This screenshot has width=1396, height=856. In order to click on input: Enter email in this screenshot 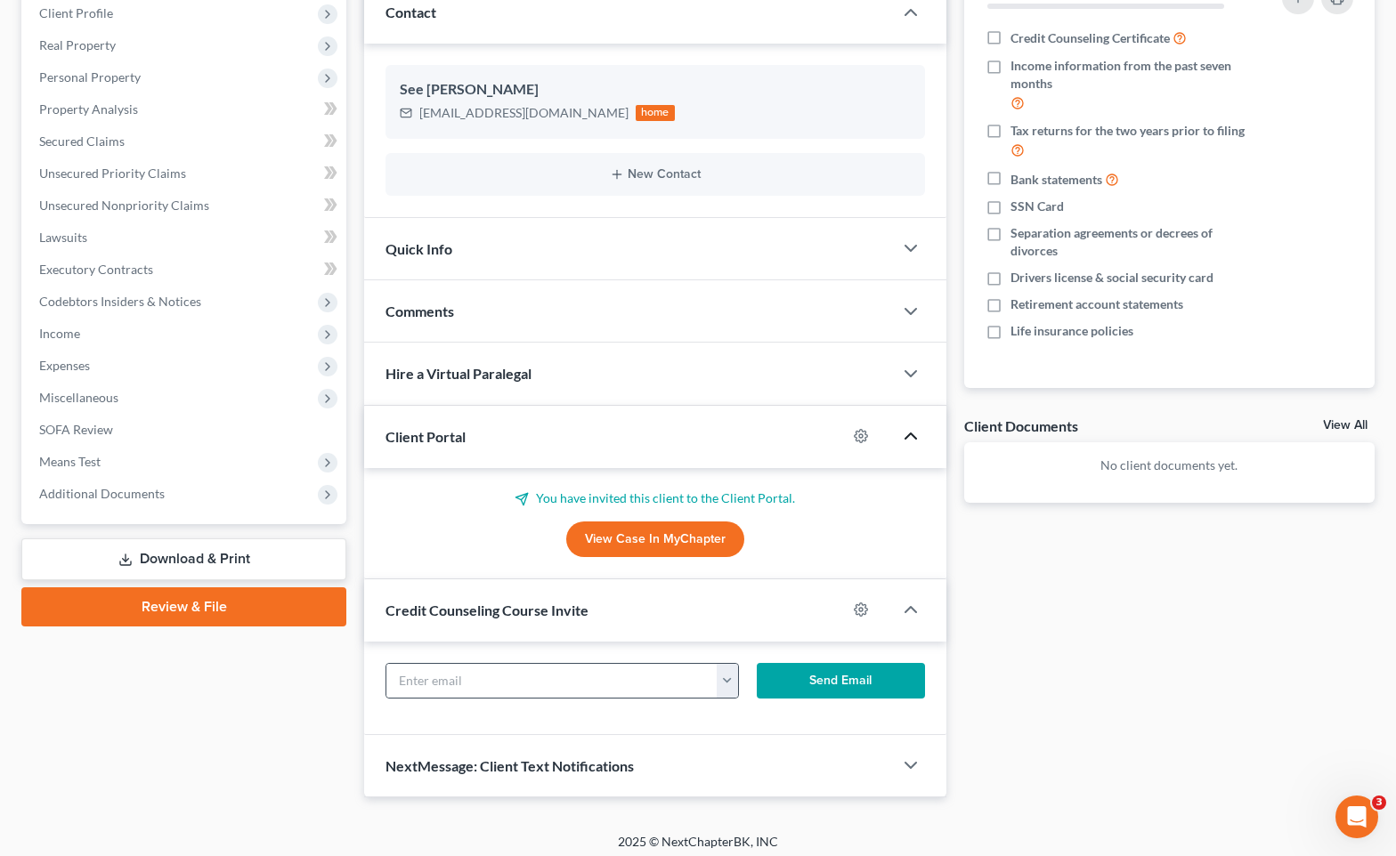, I will do `click(552, 681)`.